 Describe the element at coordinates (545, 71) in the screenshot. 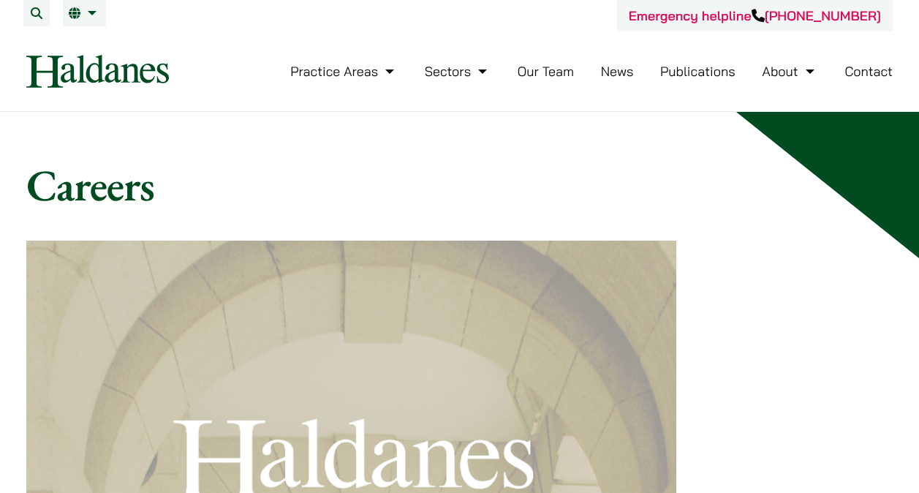

I see `a: Our Team` at that location.